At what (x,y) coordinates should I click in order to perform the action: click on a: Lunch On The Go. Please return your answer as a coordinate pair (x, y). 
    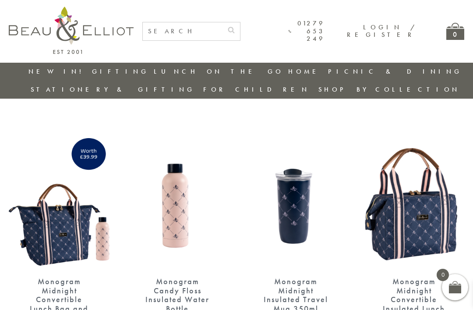
    Looking at the image, I should click on (219, 71).